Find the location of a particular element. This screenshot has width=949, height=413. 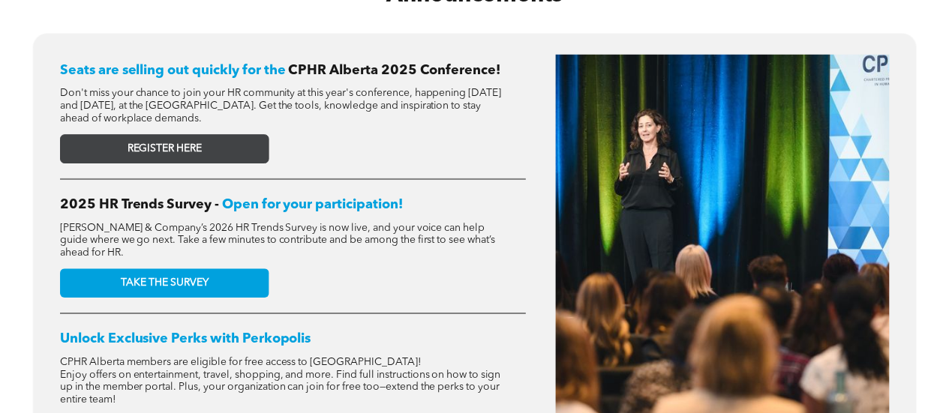

span: Enjoy offers on entertainment, travel, shopping, and more. Find full instructions on how to sign ... is located at coordinates (280, 387).